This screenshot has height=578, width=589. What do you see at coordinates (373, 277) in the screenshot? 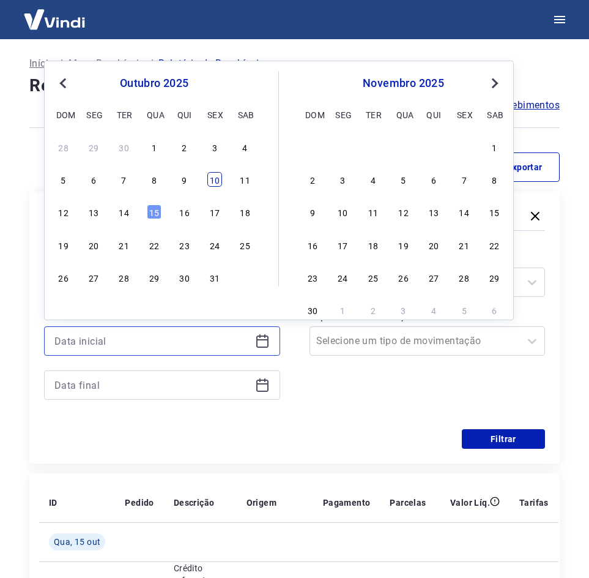
I see `div: Choose terça-feira, 25 de novembro de 2025` at bounding box center [373, 277].